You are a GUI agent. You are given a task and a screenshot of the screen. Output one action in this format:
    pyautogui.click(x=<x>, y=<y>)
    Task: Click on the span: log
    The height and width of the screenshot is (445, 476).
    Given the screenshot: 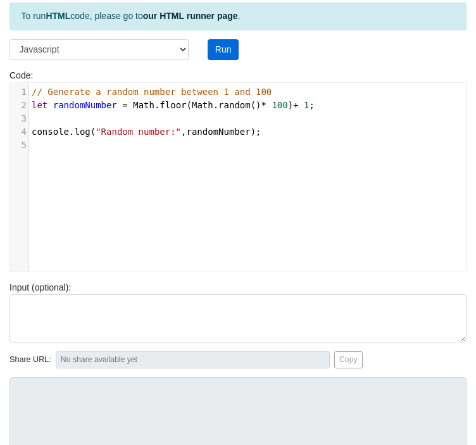 What is the action you would take?
    pyautogui.click(x=82, y=132)
    